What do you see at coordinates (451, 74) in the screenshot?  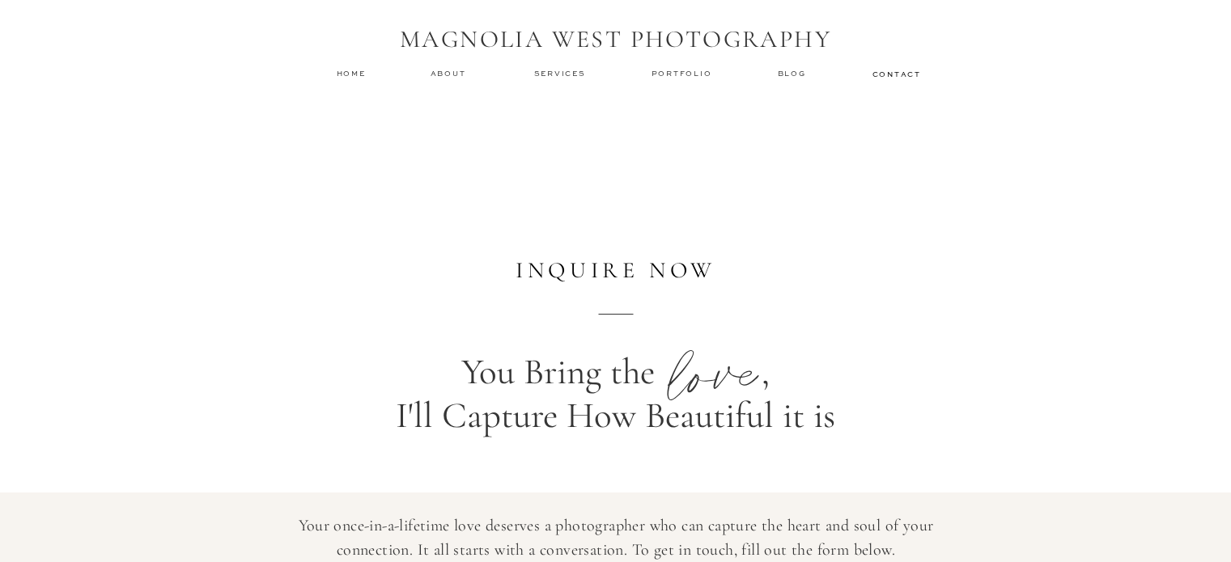 I see `nav: about` at bounding box center [451, 74].